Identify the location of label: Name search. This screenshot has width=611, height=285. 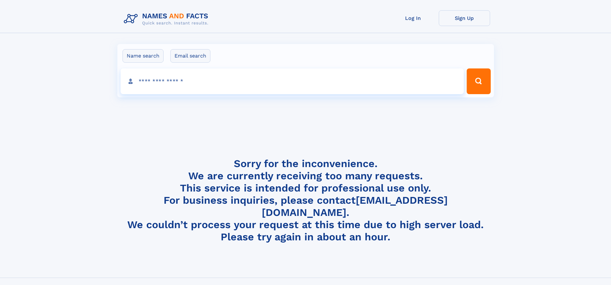
(143, 56).